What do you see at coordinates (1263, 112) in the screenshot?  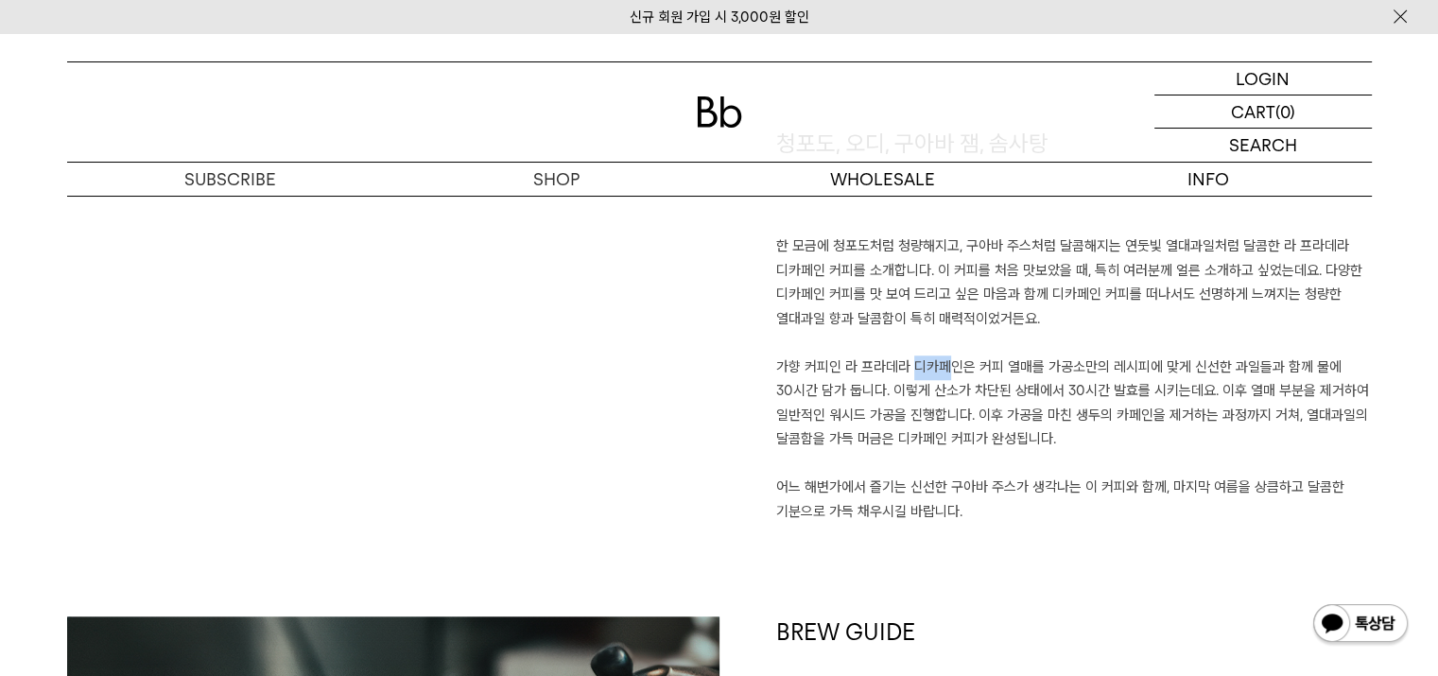 I see `a: CART (0)` at bounding box center [1263, 112].